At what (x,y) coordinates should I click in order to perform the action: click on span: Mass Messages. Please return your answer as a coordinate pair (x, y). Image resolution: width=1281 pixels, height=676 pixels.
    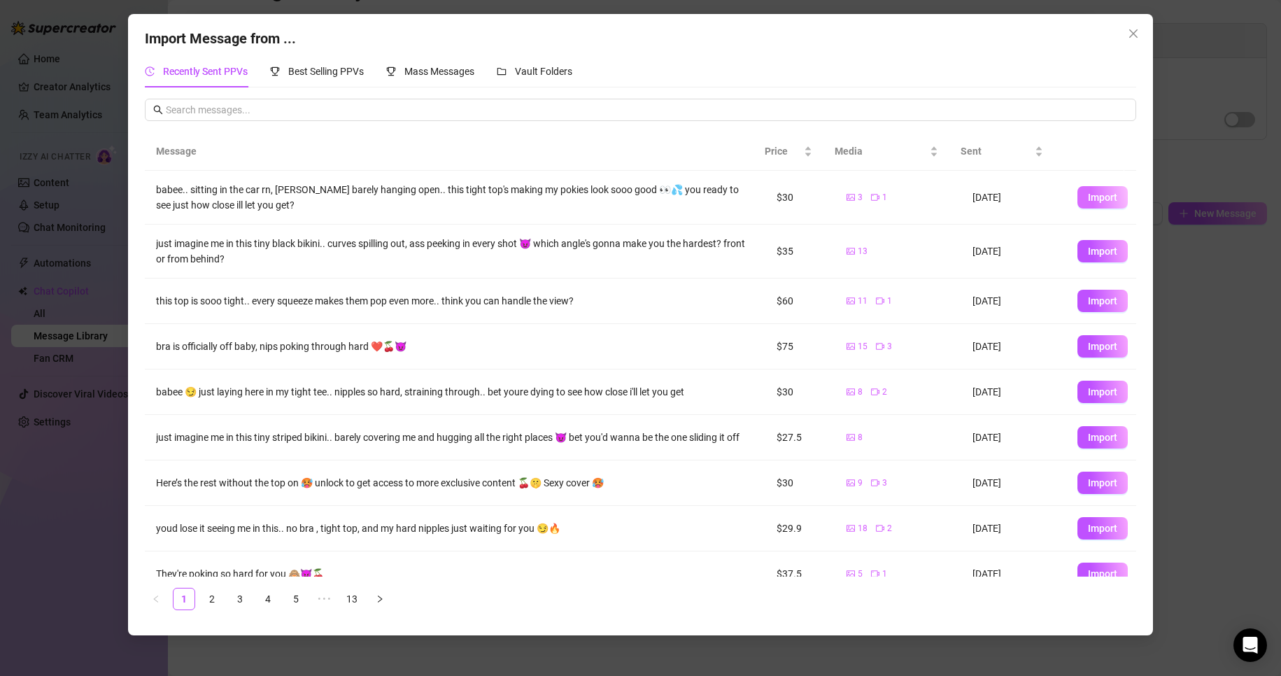
    Looking at the image, I should click on (439, 71).